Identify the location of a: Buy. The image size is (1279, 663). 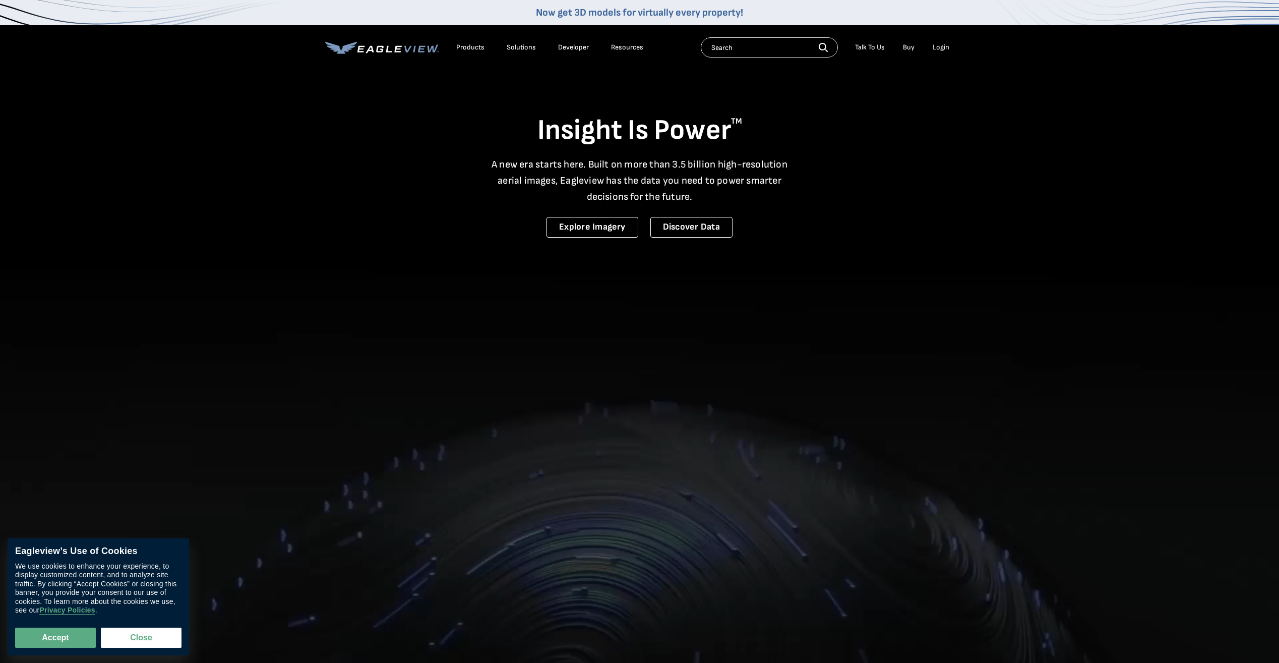
(909, 47).